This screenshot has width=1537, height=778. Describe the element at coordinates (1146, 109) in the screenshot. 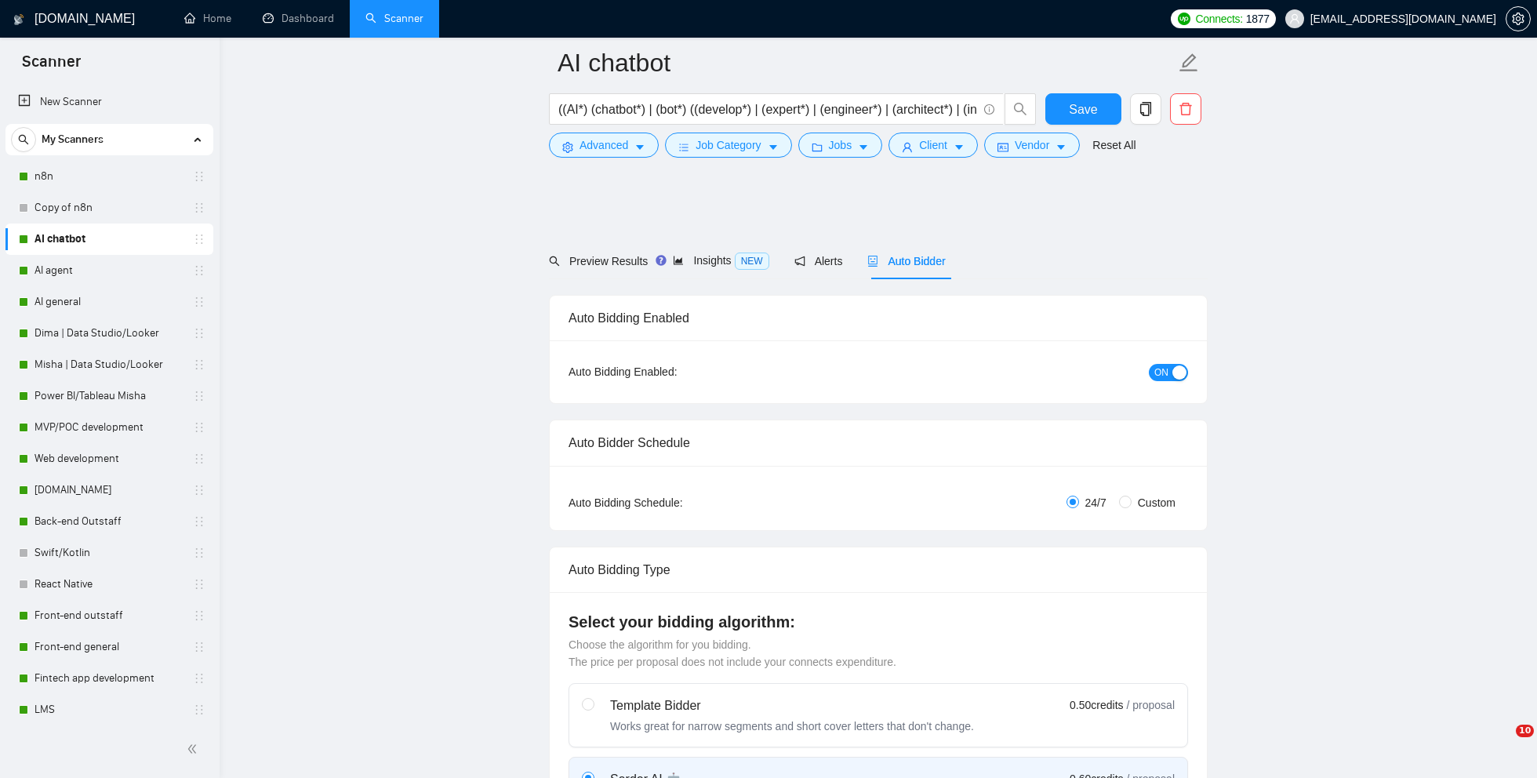

I see `button: copy` at that location.